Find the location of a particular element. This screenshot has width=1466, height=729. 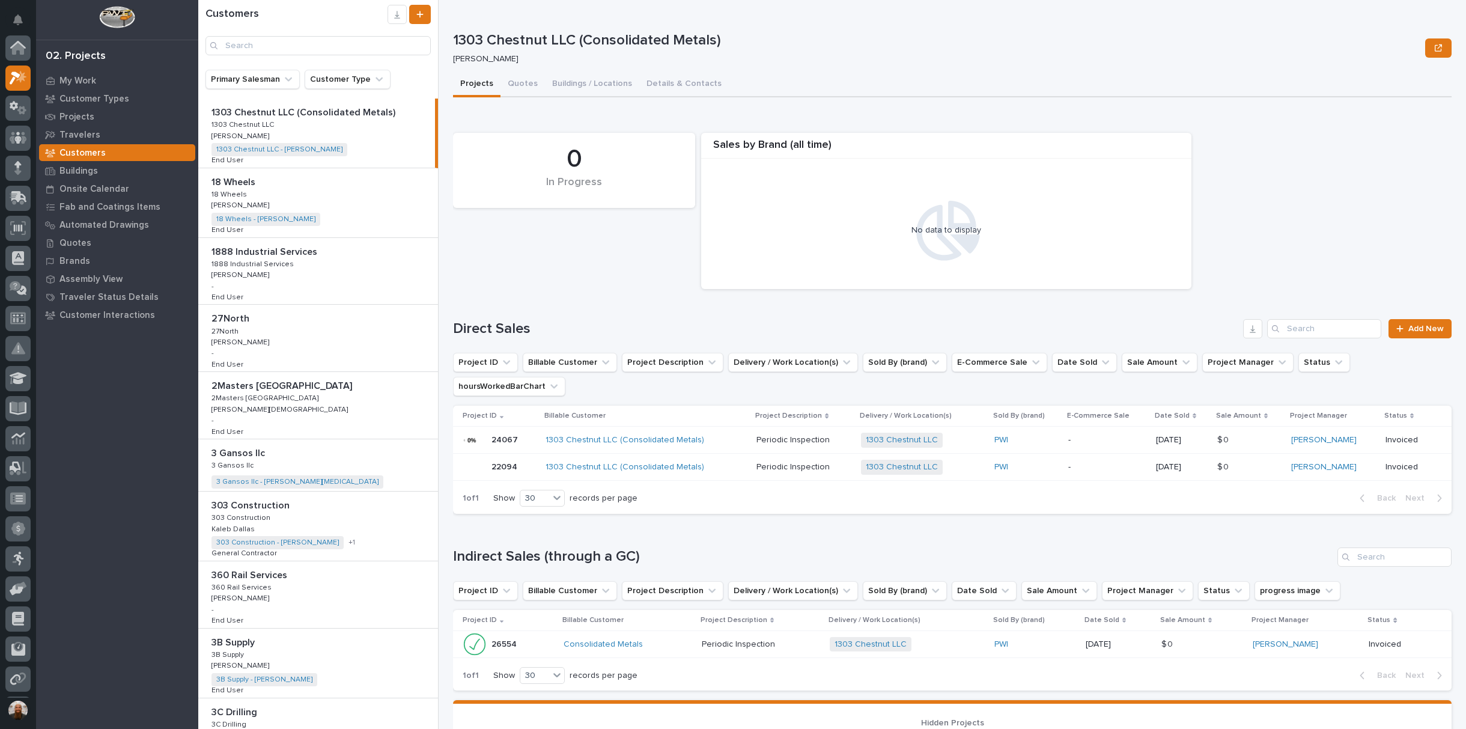

p: 1888 Industrial Services is located at coordinates (266, 251).